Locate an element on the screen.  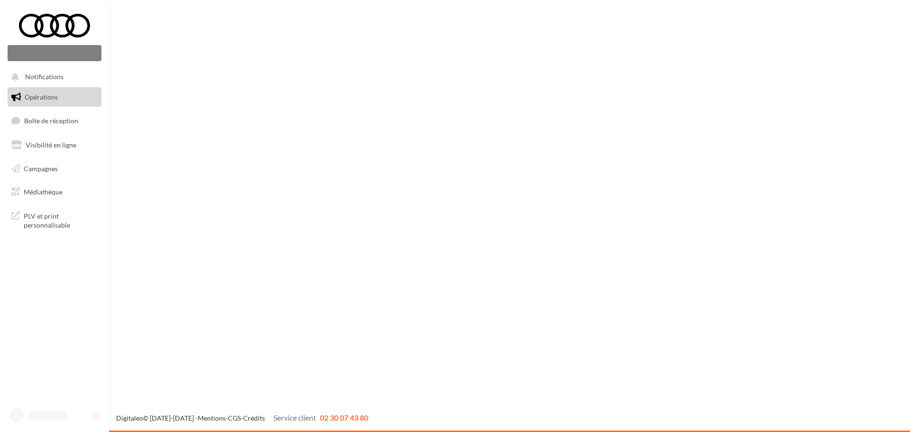
a: PLV et print personnalisable is located at coordinates (55, 219).